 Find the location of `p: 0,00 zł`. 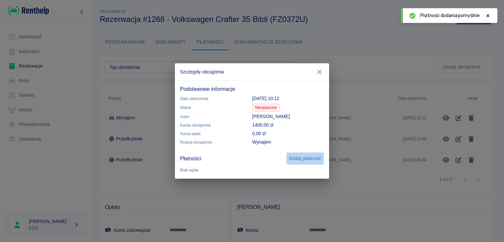

p: 0,00 zł is located at coordinates (288, 133).